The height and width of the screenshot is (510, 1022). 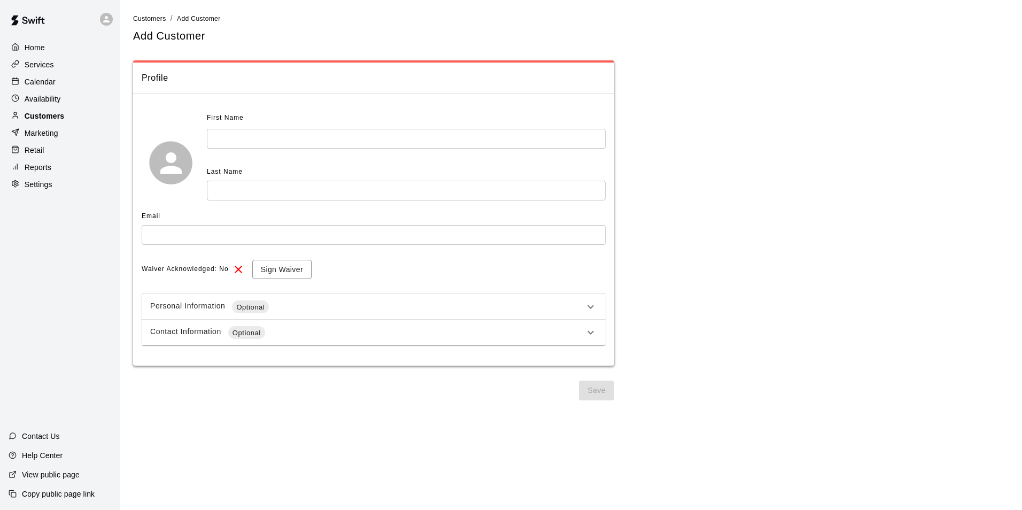 What do you see at coordinates (35, 48) in the screenshot?
I see `p: Home` at bounding box center [35, 48].